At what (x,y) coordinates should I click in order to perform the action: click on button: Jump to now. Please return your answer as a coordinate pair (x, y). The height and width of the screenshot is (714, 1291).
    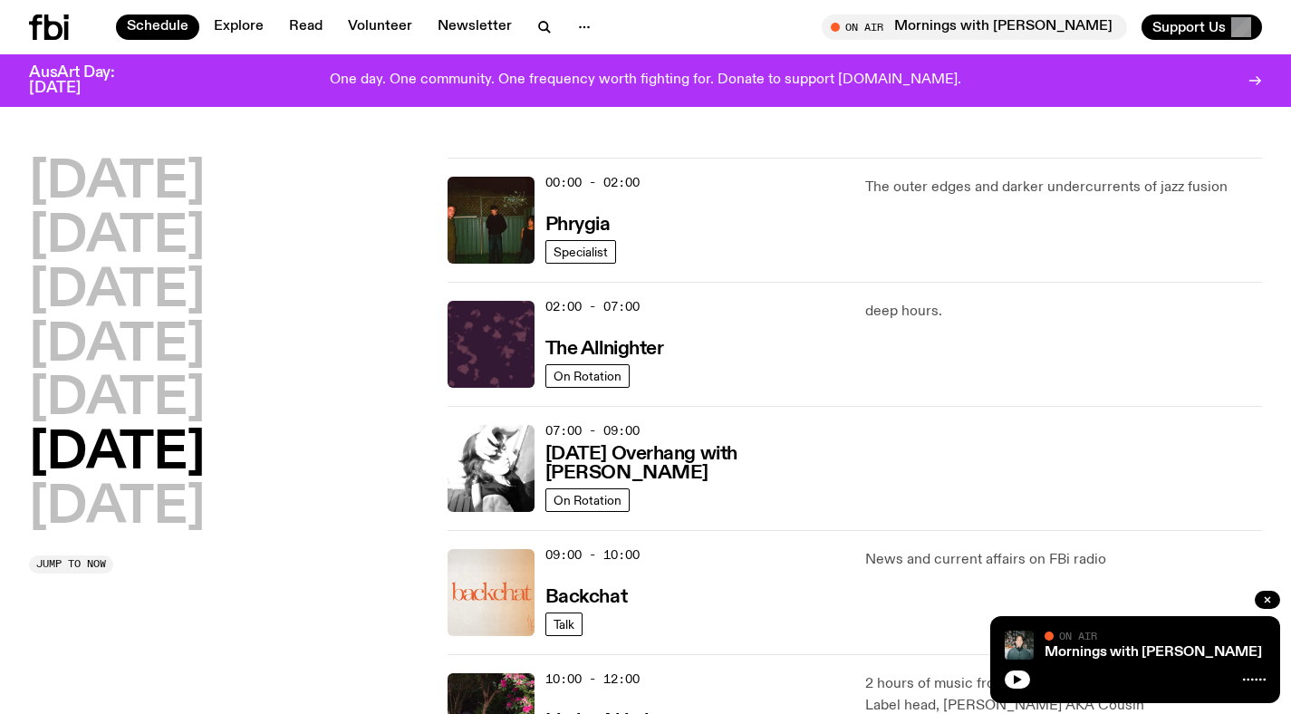
    Looking at the image, I should click on (71, 565).